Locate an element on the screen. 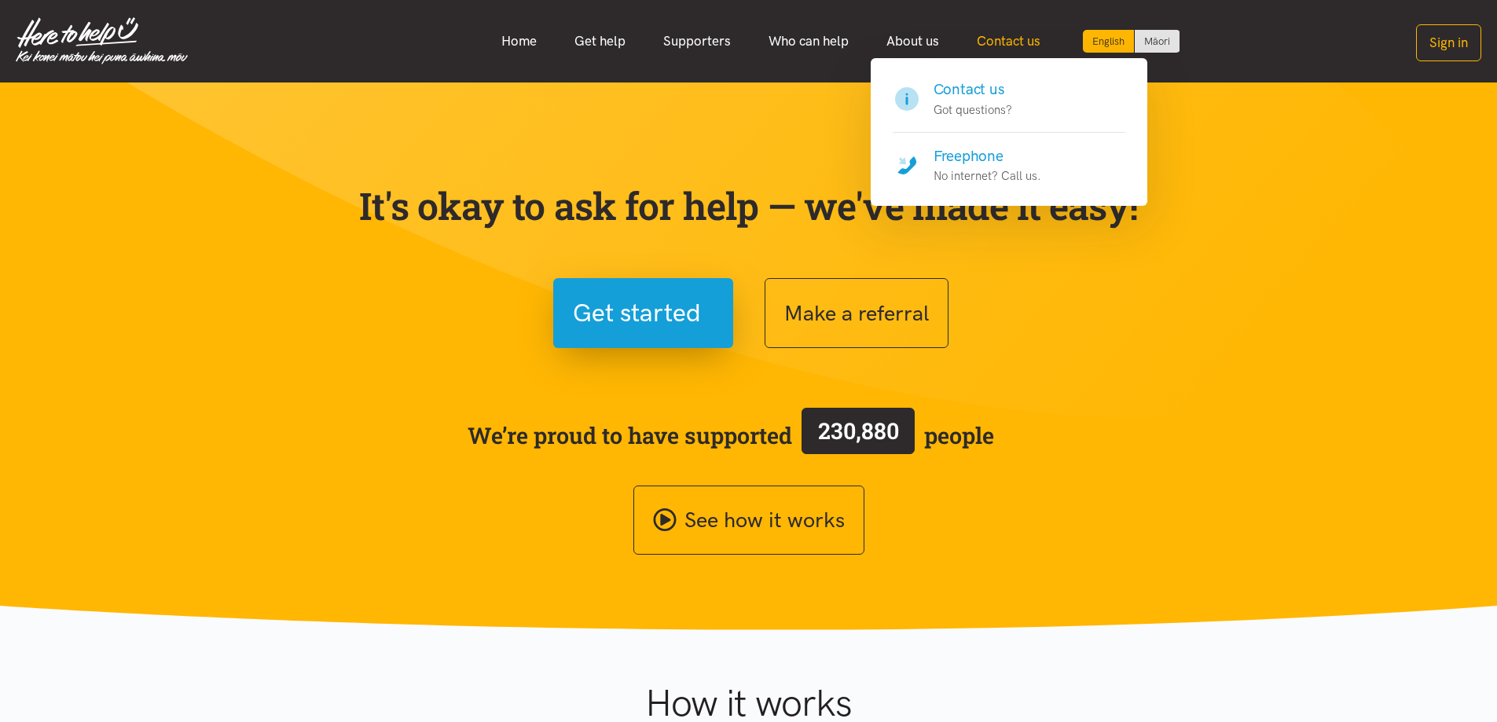  a: Who can help is located at coordinates (808, 41).